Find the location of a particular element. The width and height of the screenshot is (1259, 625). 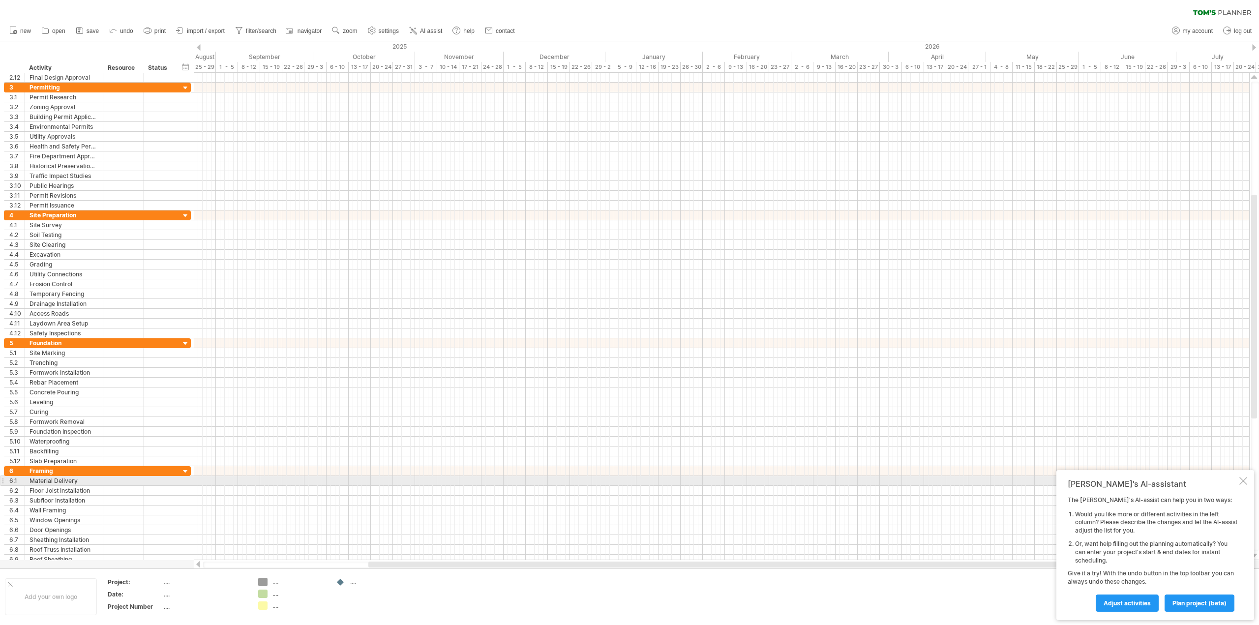

div: October 2025 is located at coordinates (364, 57).